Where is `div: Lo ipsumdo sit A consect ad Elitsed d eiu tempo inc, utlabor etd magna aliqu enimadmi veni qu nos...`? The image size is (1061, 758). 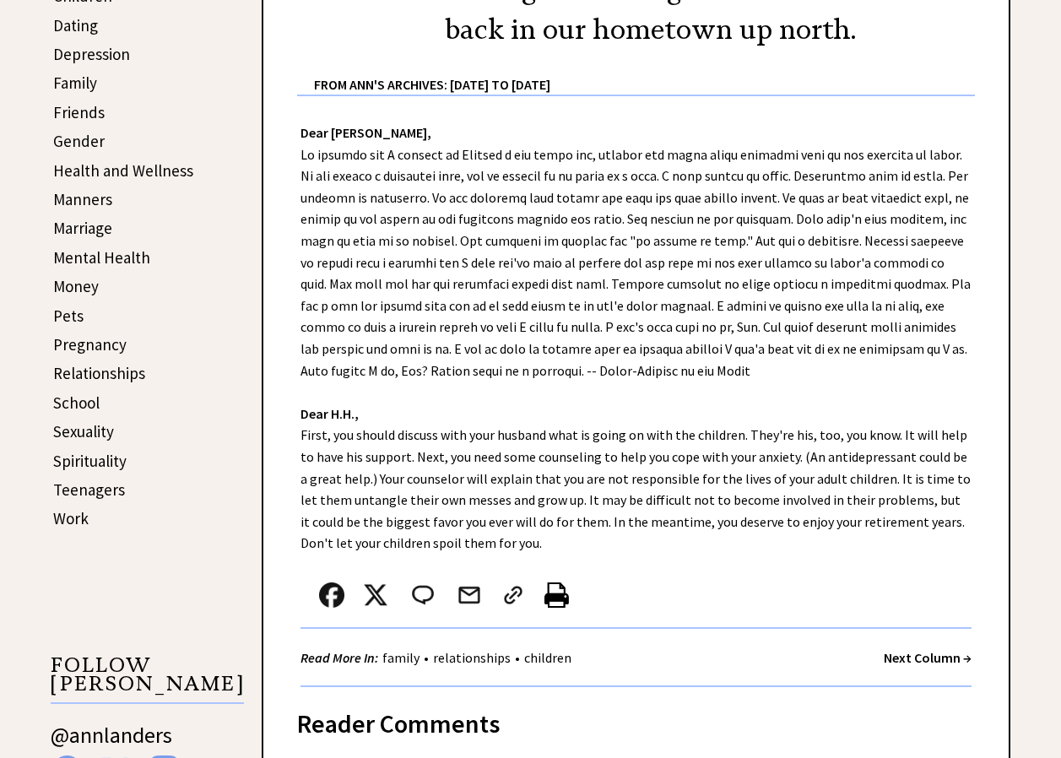
div: Lo ipsumdo sit A consect ad Elitsed d eiu tempo inc, utlabor etd magna aliqu enimadmi veni qu nos... is located at coordinates (636, 392).